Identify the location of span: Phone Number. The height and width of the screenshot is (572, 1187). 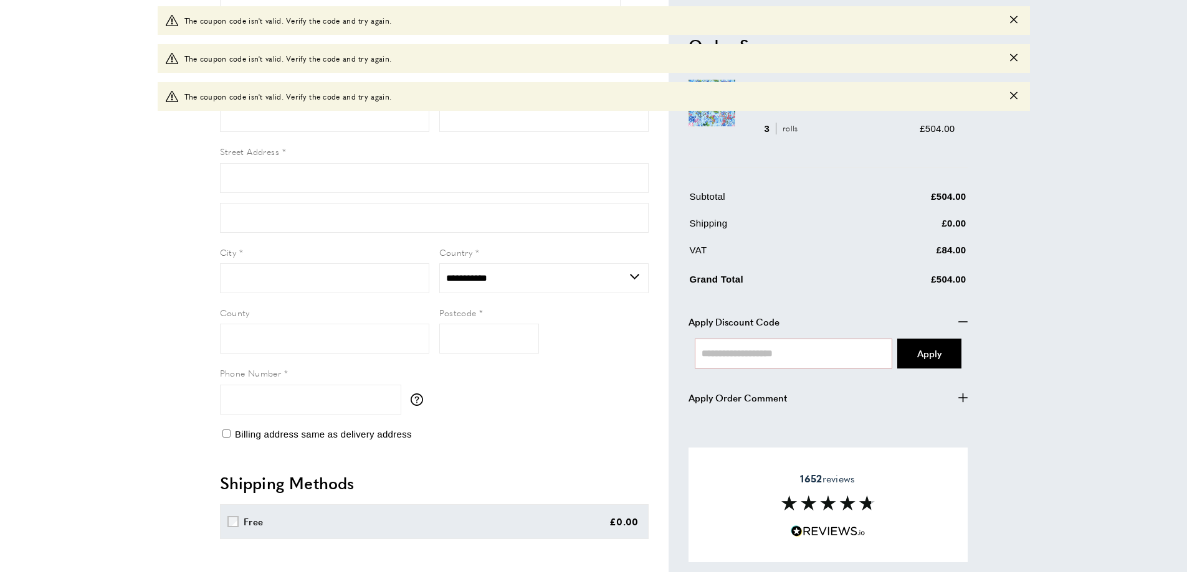
(250, 373).